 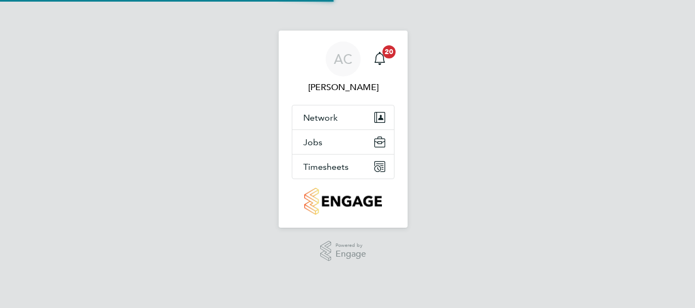 I want to click on span: Timesheets, so click(x=326, y=167).